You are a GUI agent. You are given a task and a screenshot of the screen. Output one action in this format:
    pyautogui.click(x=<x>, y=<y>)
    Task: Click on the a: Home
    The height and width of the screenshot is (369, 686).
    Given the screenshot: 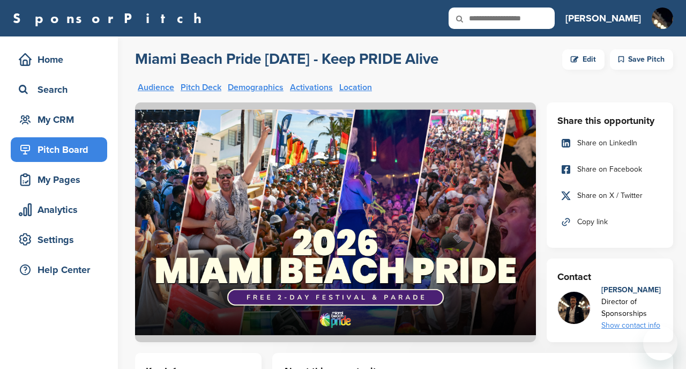 What is the action you would take?
    pyautogui.click(x=59, y=60)
    